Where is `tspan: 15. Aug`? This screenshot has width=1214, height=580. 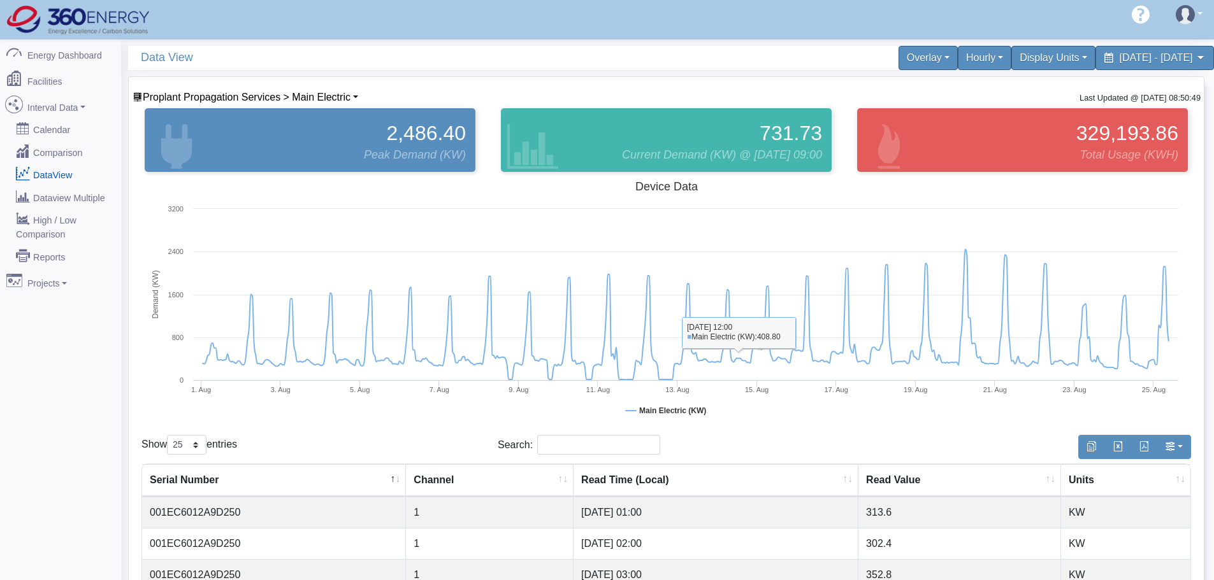 tspan: 15. Aug is located at coordinates (756, 390).